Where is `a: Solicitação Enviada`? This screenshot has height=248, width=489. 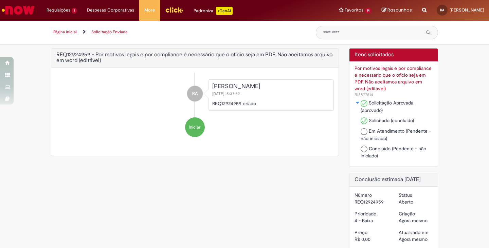 a: Solicitação Enviada is located at coordinates (109, 32).